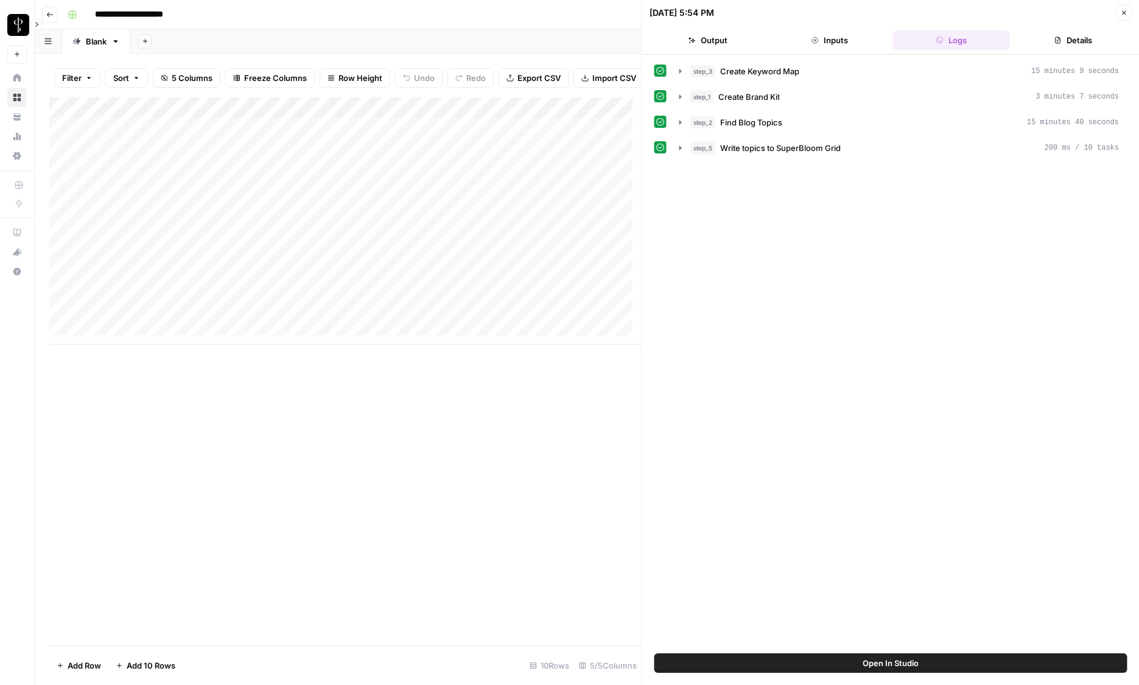  I want to click on button: Import CSV, so click(609, 78).